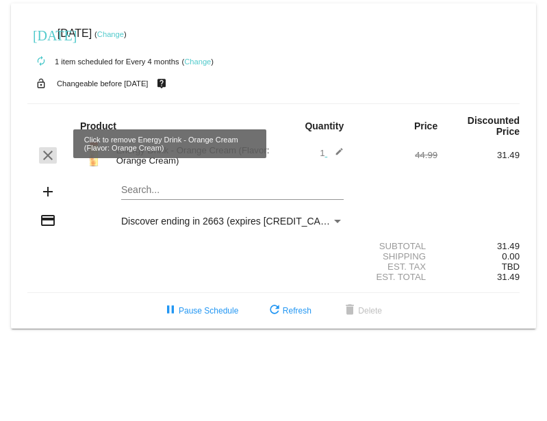 This screenshot has width=547, height=421. What do you see at coordinates (48, 220) in the screenshot?
I see `mat-icon: credit_card` at bounding box center [48, 220].